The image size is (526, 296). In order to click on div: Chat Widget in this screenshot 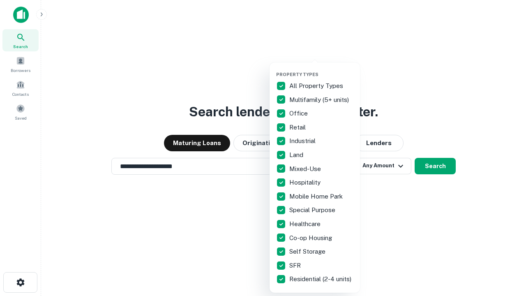, I will do `click(505, 250)`.